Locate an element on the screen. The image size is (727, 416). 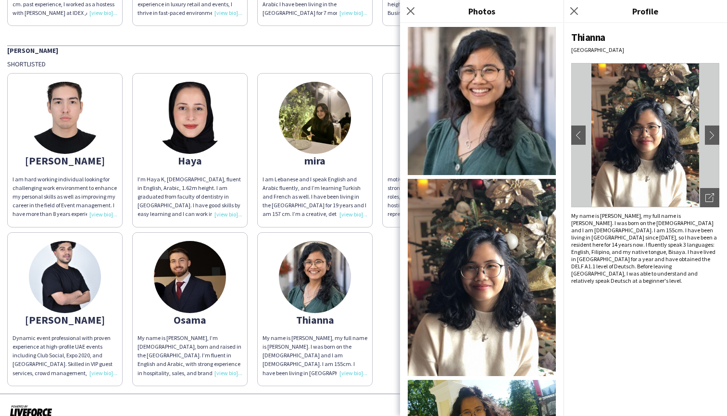
div: mira is located at coordinates (315, 160).